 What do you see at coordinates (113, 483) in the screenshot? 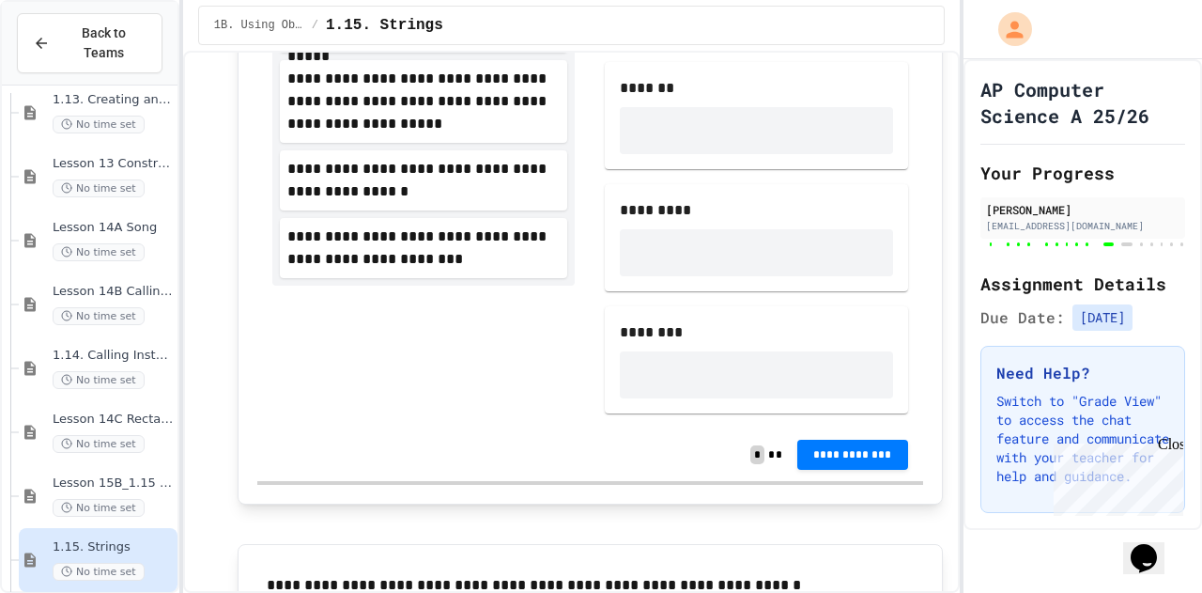
I see `span: Lesson 15B_1.15 String Methods Demonstration` at bounding box center [113, 483].